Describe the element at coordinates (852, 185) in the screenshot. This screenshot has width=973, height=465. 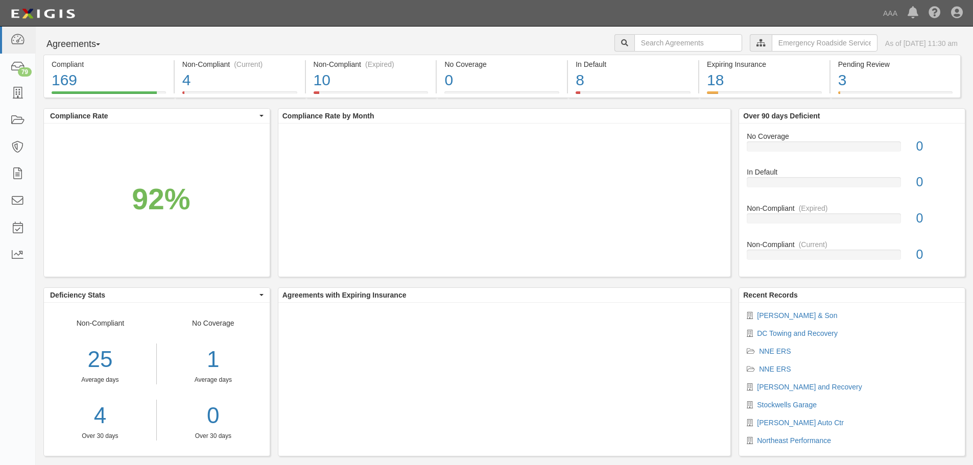
I see `a: In Default0` at that location.